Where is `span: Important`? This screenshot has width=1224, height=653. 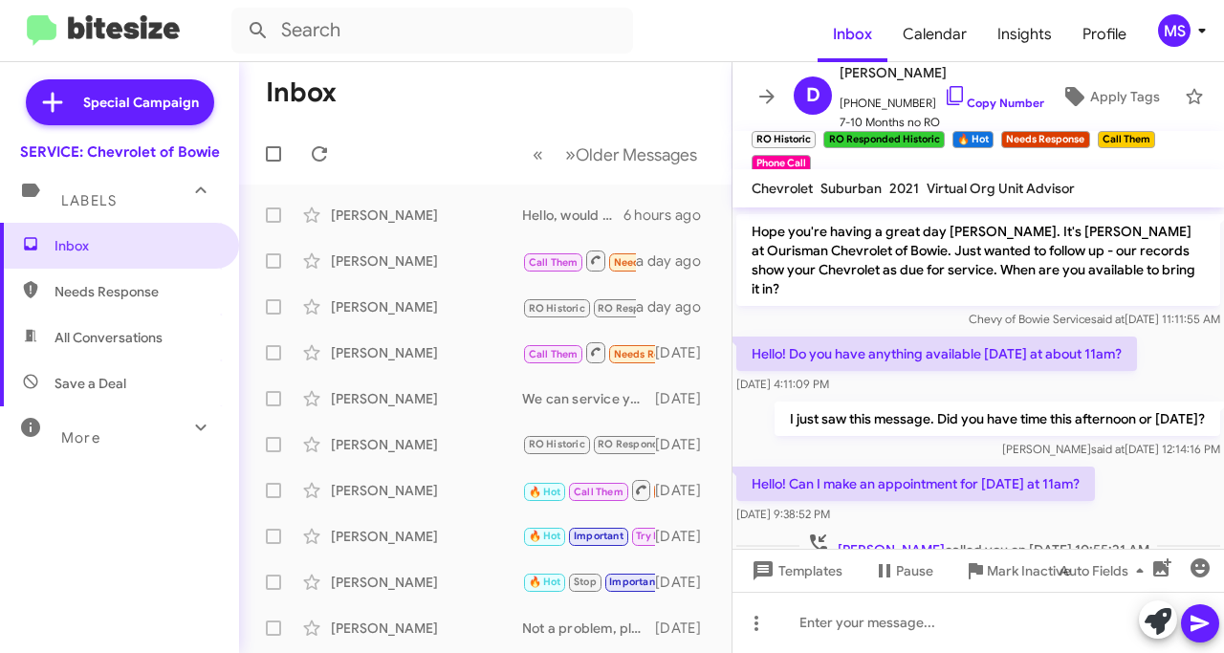
span: Important is located at coordinates (634, 581).